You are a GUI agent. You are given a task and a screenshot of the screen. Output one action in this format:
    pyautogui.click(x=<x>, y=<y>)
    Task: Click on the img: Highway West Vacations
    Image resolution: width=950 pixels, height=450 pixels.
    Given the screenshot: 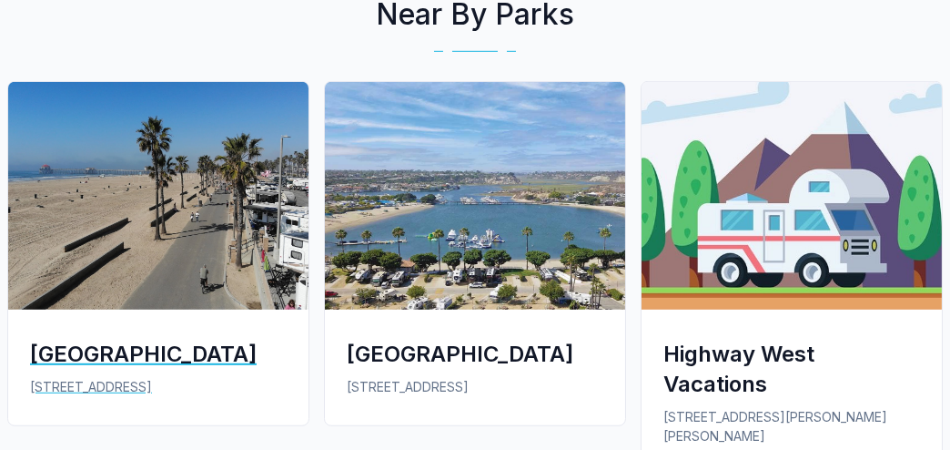 What is the action you would take?
    pyautogui.click(x=792, y=196)
    